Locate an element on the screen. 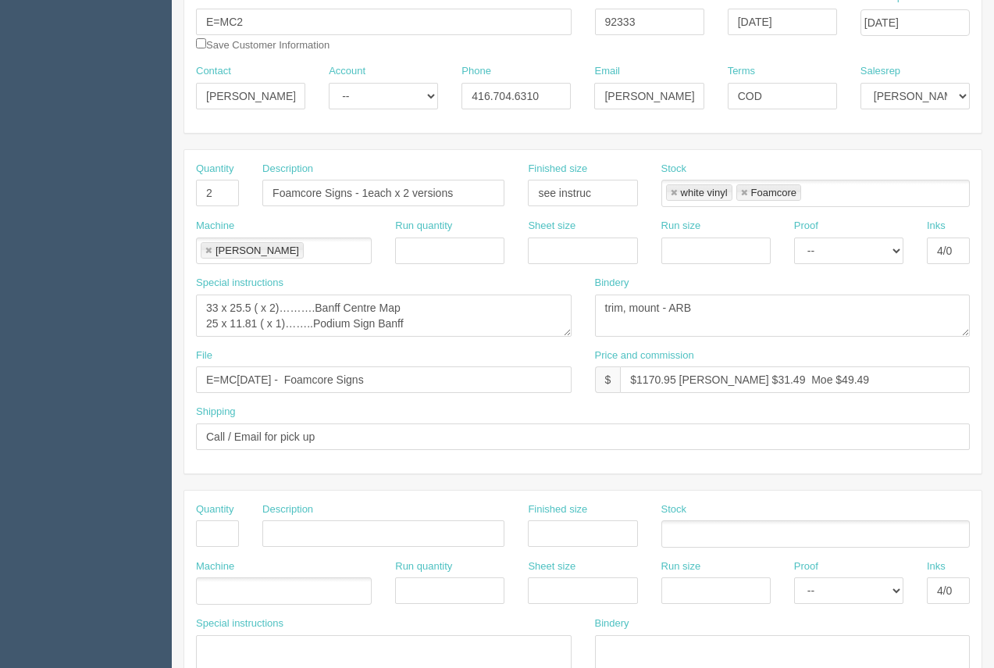  textarea: 33 x 25.5 ( x 2)……….Banff Centre Map 25 x 11.81 ( x 1)……..Podium Sign Banff is located at coordinates (383, 316).